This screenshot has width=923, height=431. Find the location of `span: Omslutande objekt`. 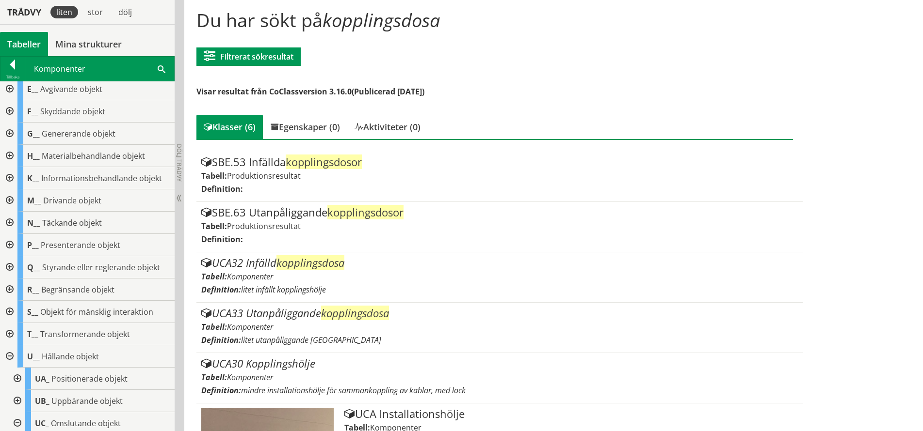

span: Omslutande objekt is located at coordinates (86, 424).